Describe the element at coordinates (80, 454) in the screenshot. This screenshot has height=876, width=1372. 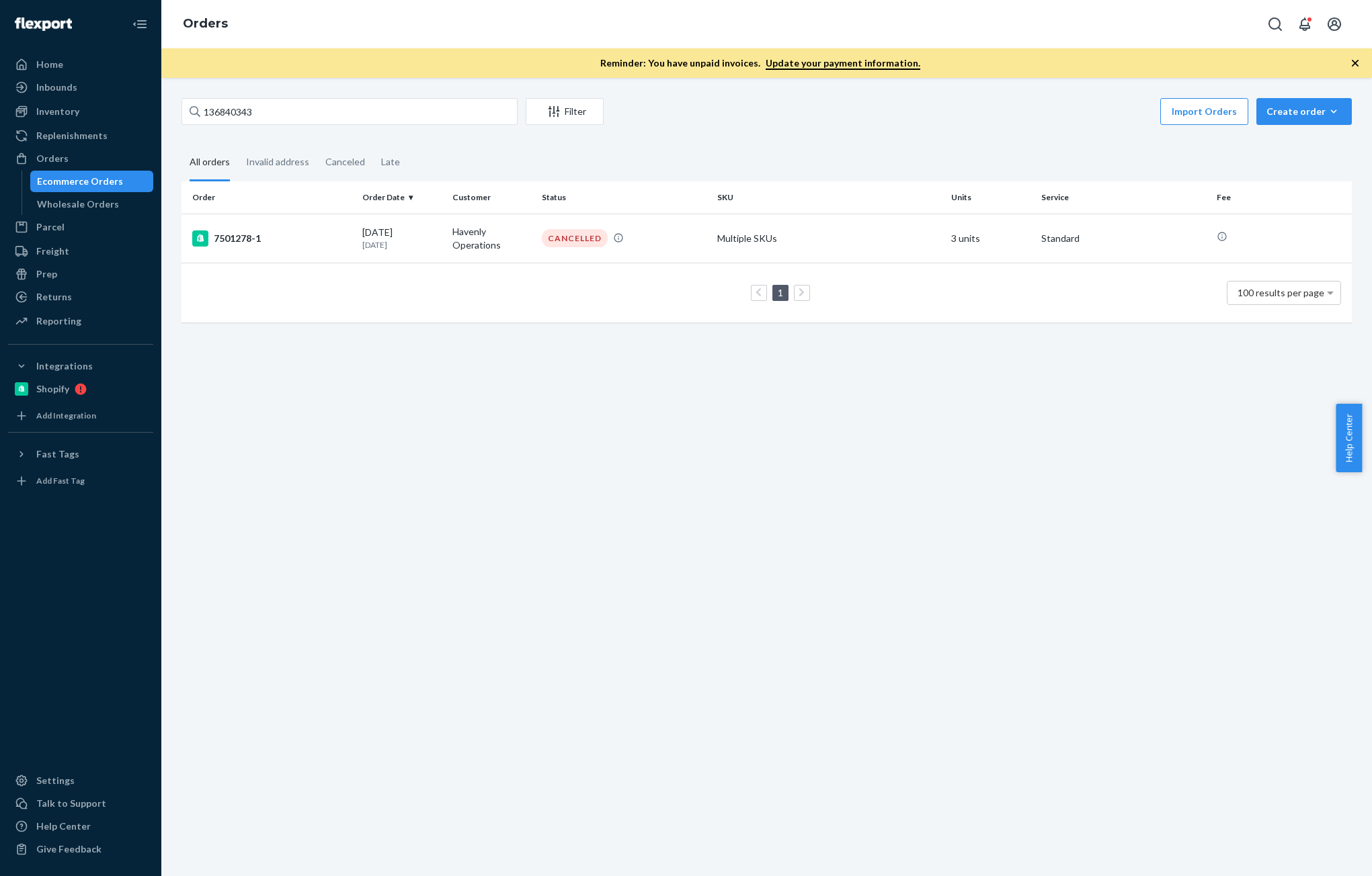
I see `button: Fast Tags` at that location.